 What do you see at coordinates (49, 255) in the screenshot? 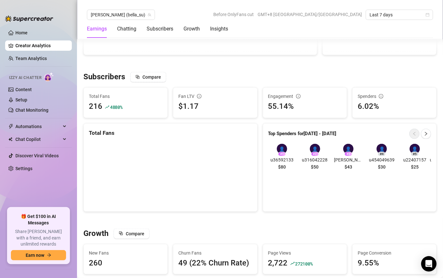
I see `span: arrow-right` at bounding box center [49, 255].